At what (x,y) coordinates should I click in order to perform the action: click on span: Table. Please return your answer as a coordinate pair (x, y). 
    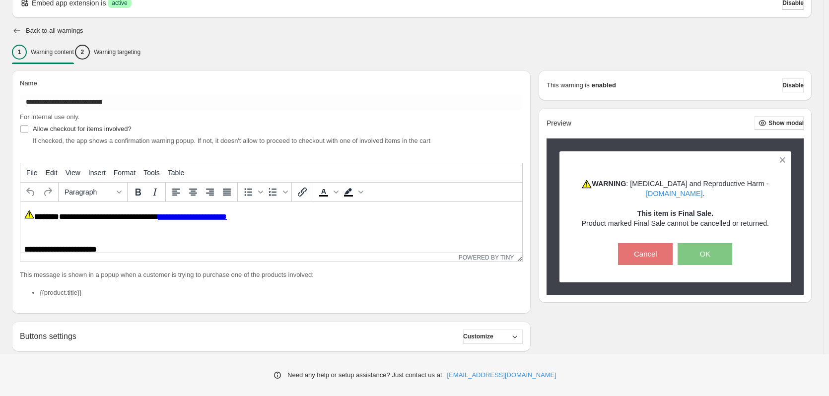
    Looking at the image, I should click on (176, 173).